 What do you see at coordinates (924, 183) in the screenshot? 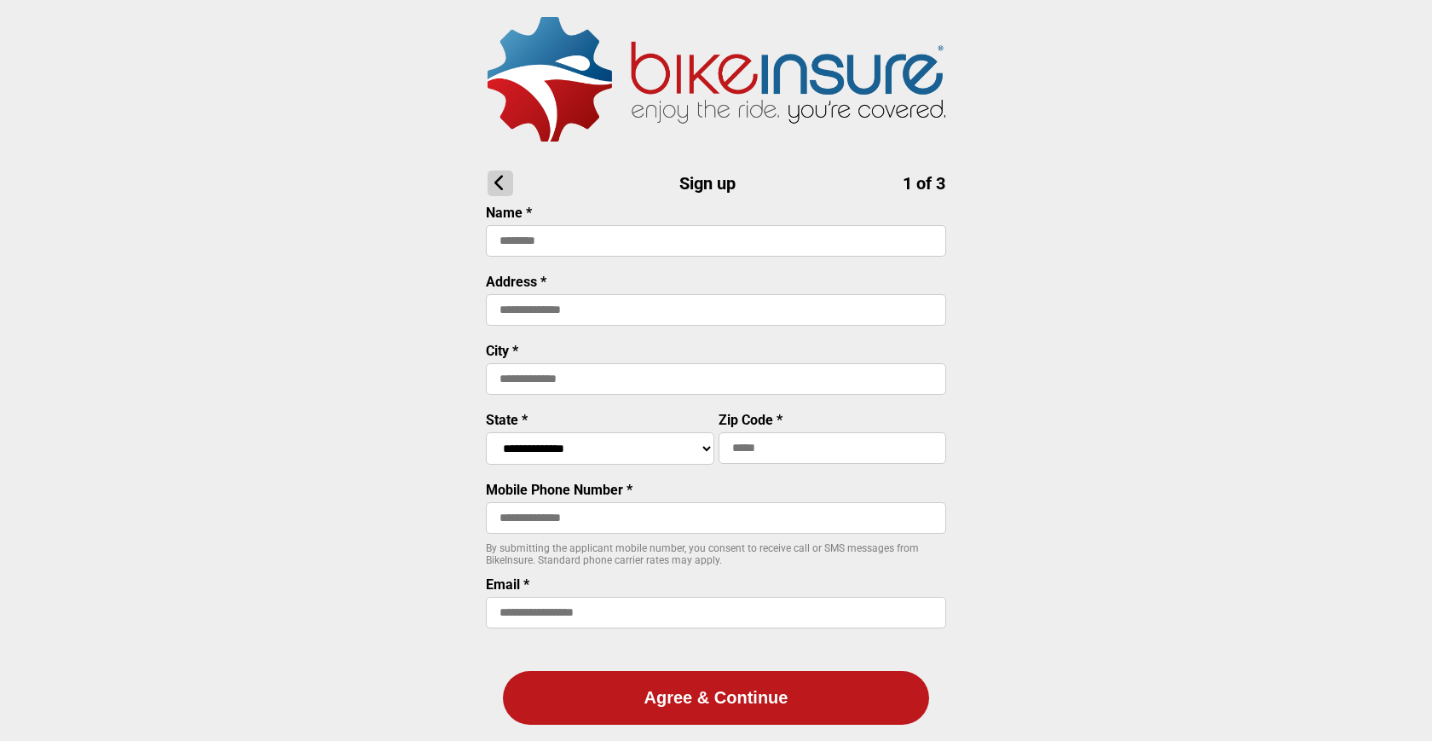
I see `span: 1 of 3` at bounding box center [924, 183].